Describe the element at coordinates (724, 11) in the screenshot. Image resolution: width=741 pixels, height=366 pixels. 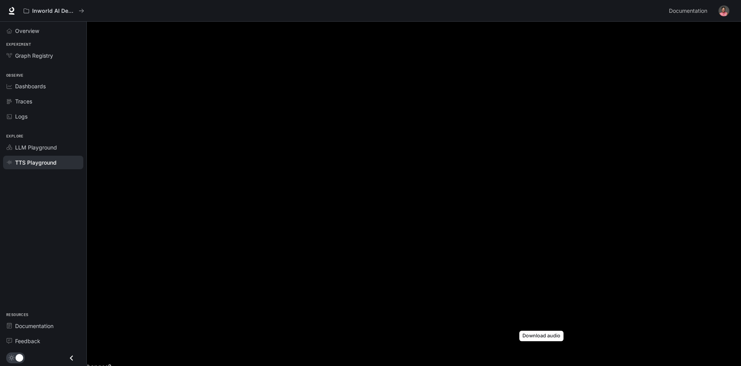
I see `button: User avatar` at that location.